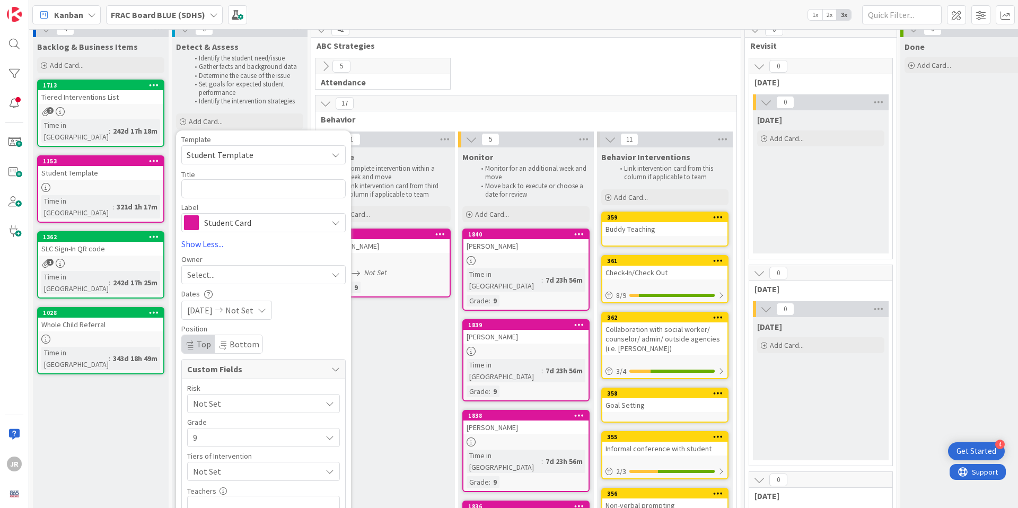  I want to click on div: JR, so click(14, 464).